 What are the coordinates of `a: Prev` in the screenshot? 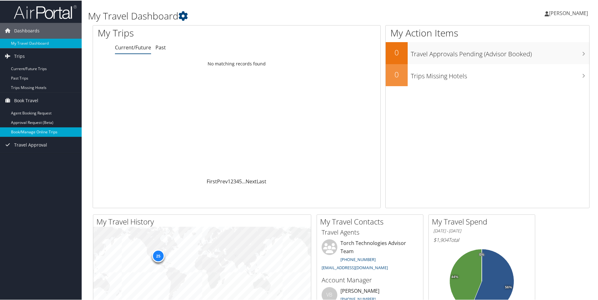 It's located at (222, 181).